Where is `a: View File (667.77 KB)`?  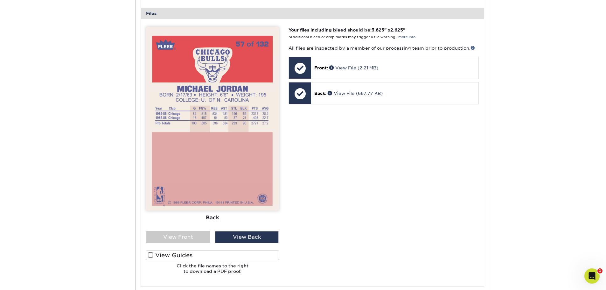
a: View File (667.77 KB) is located at coordinates (355, 93).